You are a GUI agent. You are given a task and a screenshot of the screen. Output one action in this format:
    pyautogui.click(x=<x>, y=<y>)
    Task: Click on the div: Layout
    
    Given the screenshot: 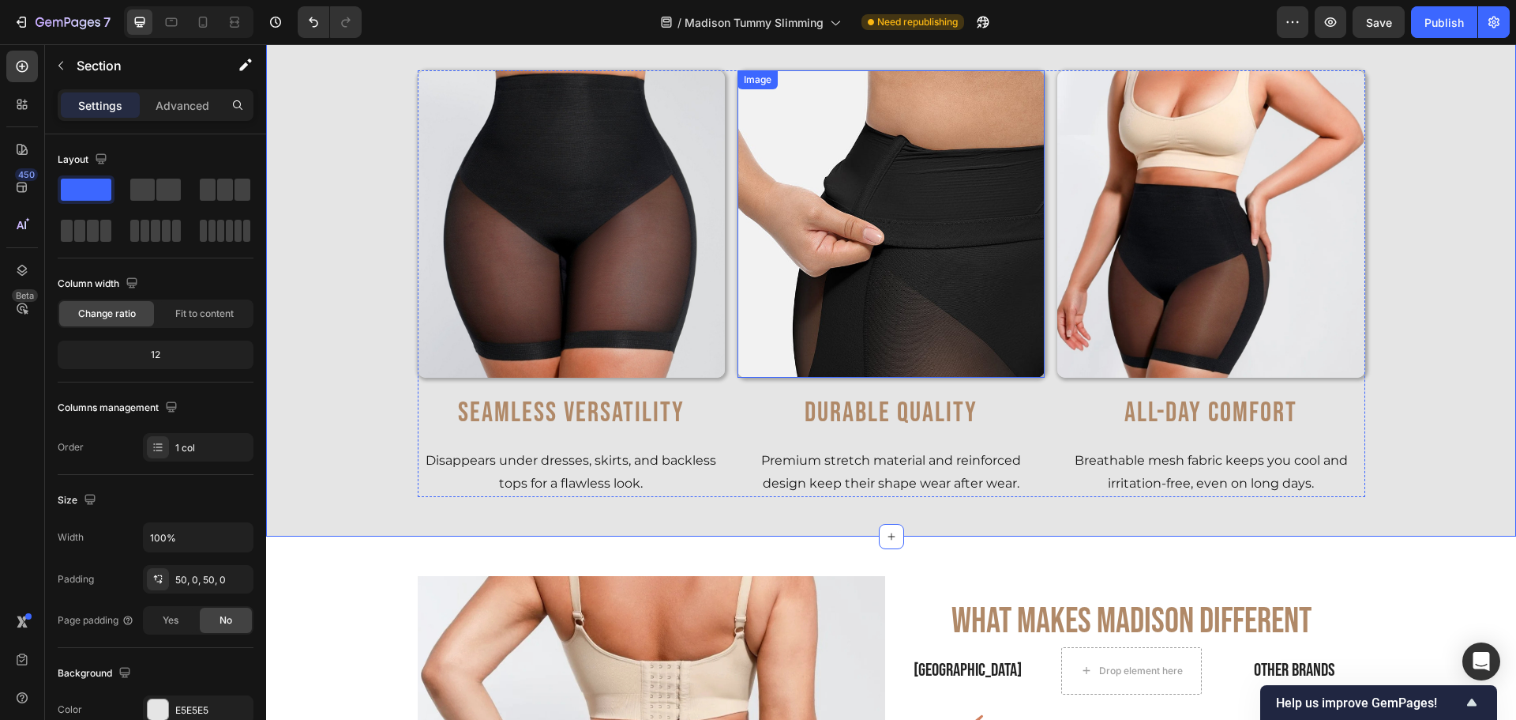 What is the action you would take?
    pyautogui.click(x=84, y=160)
    